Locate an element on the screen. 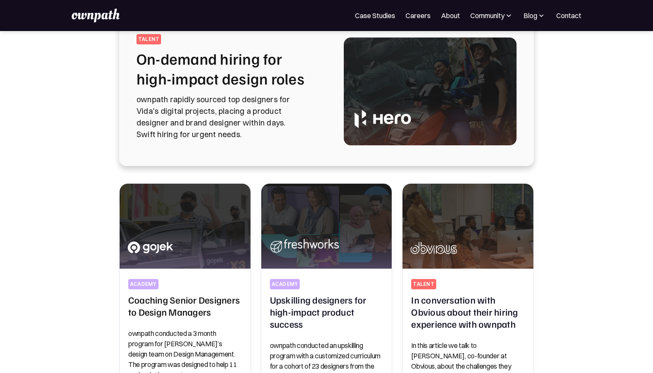 The height and width of the screenshot is (373, 653). img: Coaching Senior Designers to Design Managers is located at coordinates (185, 226).